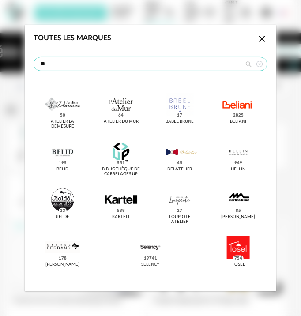 Image resolution: width=301 pixels, height=316 pixels. What do you see at coordinates (238, 211) in the screenshot?
I see `span: 85` at bounding box center [238, 211].